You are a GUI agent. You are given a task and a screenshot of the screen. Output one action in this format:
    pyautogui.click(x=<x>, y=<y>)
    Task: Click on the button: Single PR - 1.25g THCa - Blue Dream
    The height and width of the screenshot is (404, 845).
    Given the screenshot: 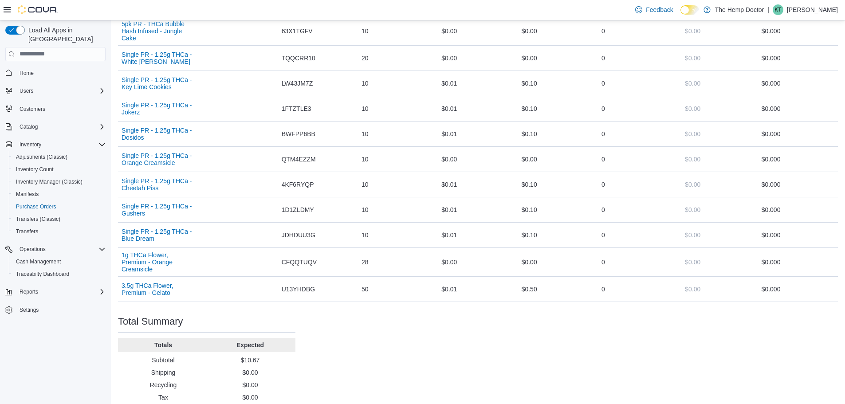 What is the action you would take?
    pyautogui.click(x=158, y=235)
    